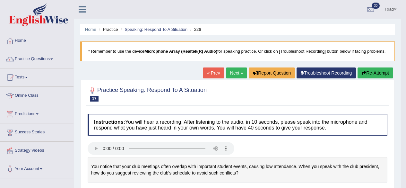  I want to click on blockquote: * Remember to use the device for speaking practice. Or click on [Troubleshoot Recording] button b..., so click(238, 51).